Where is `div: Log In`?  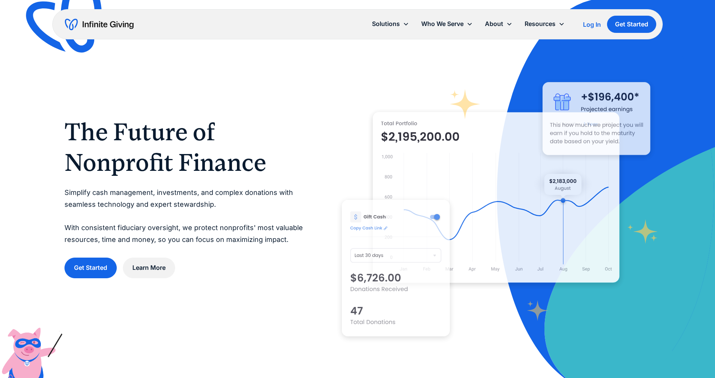 div: Log In is located at coordinates (592, 24).